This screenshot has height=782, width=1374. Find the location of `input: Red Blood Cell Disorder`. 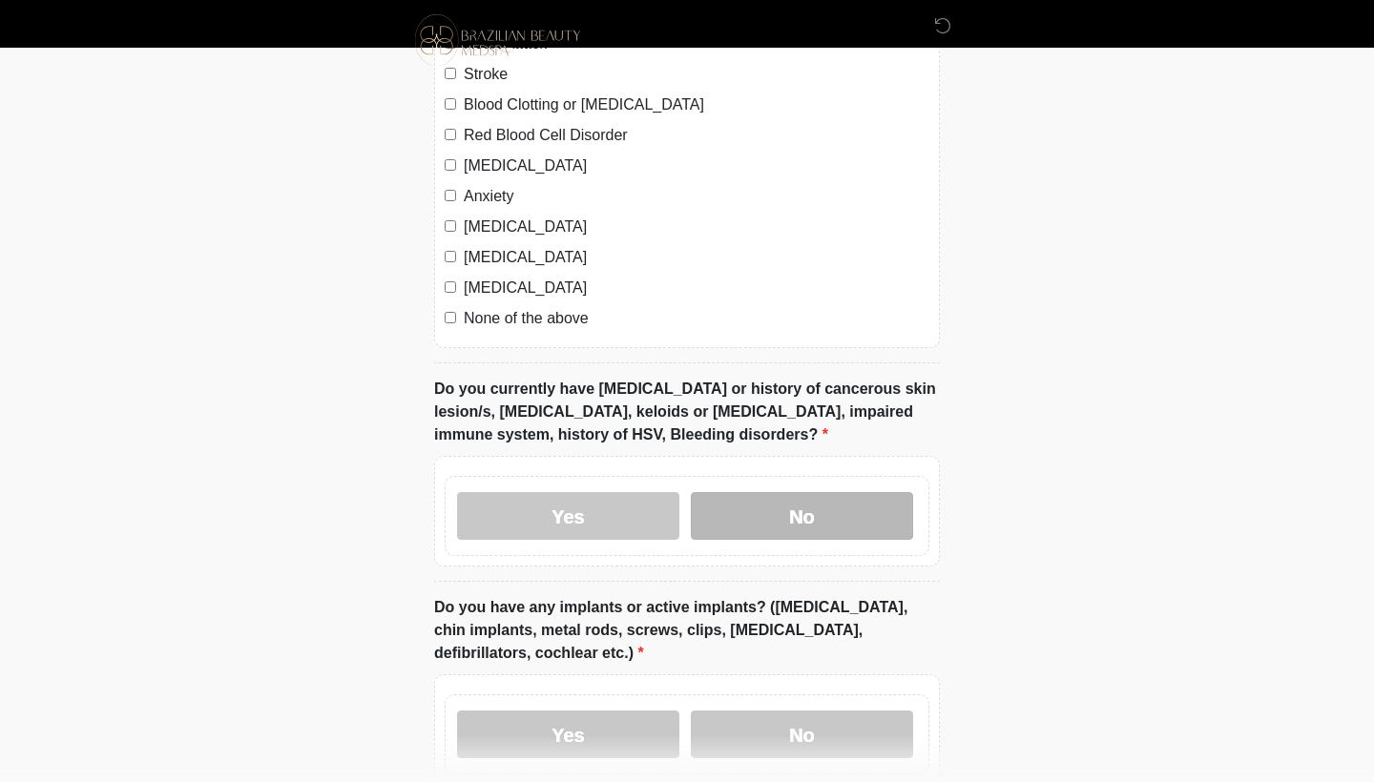

input: Red Blood Cell Disorder is located at coordinates (450, 135).